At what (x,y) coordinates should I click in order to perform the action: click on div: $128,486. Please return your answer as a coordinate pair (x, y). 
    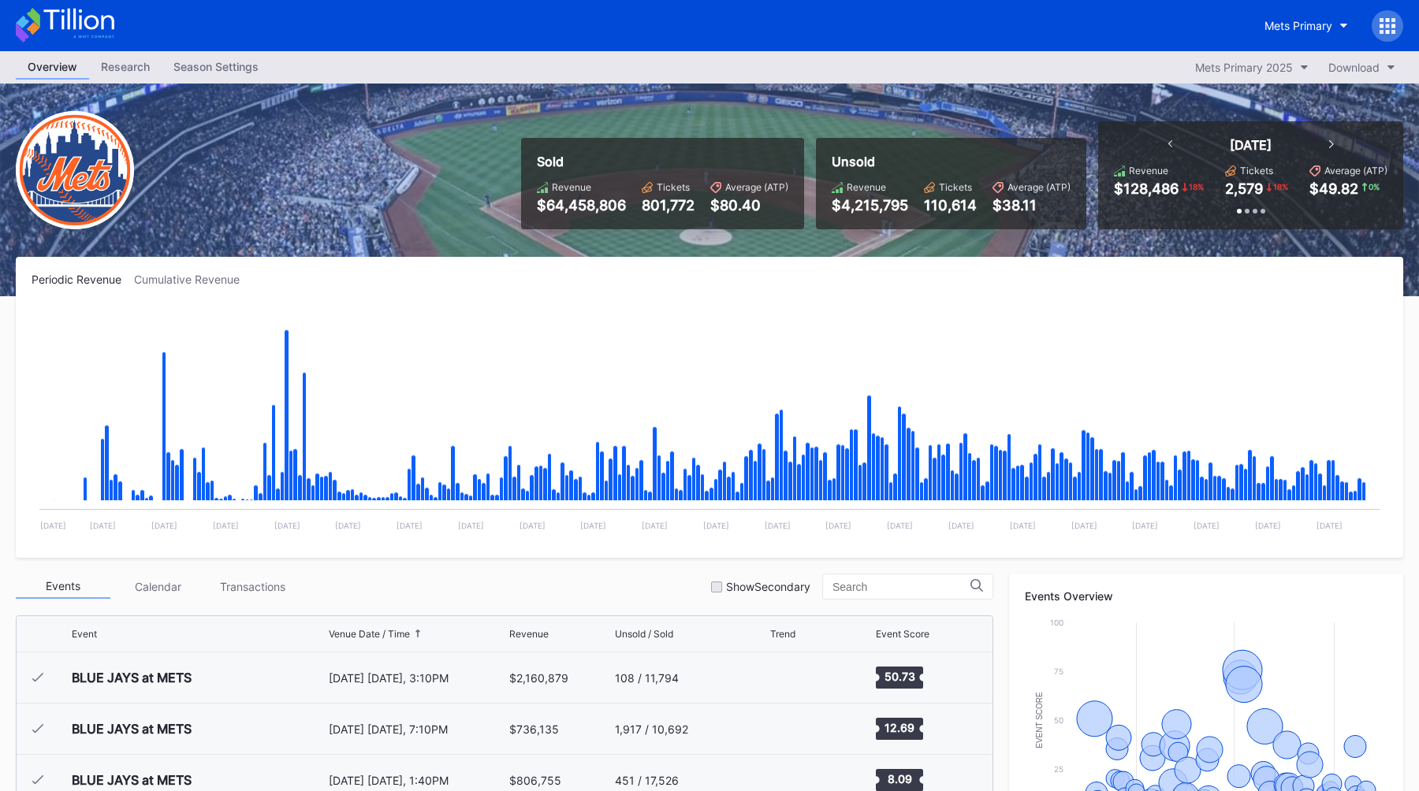
    Looking at the image, I should click on (1146, 188).